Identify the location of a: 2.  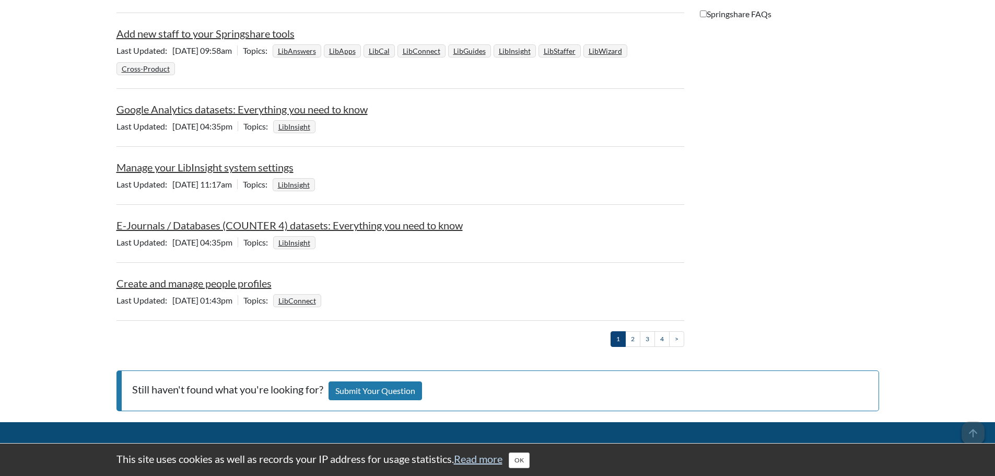
(632, 338).